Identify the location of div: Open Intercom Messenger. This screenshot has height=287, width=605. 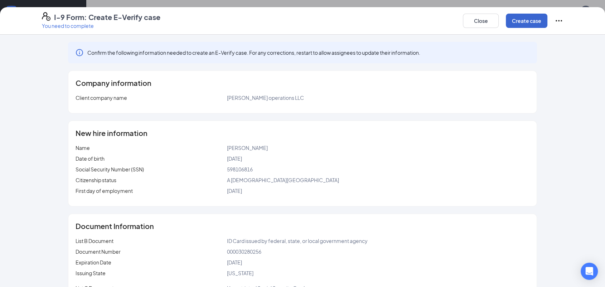
(589, 271).